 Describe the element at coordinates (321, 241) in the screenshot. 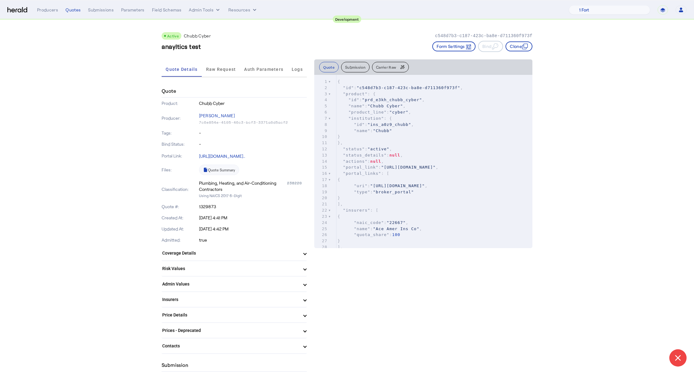

I see `div: 27` at that location.